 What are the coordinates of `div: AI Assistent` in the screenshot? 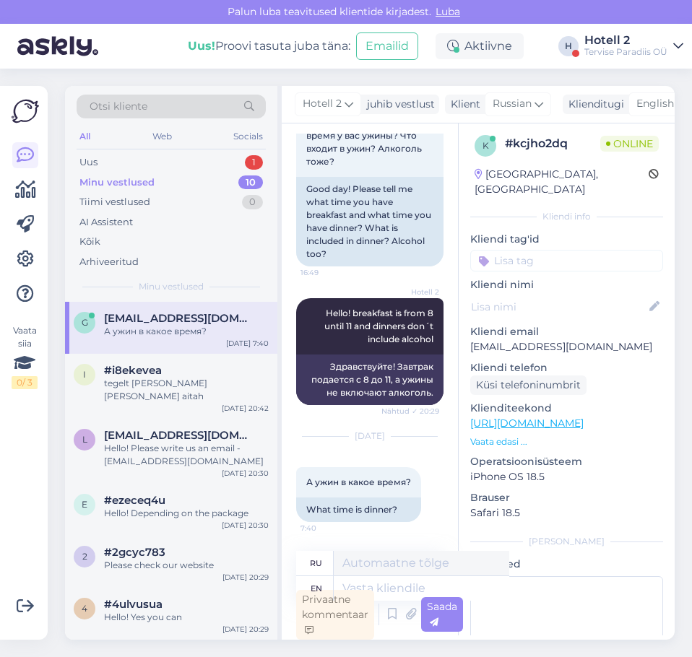 It's located at (106, 222).